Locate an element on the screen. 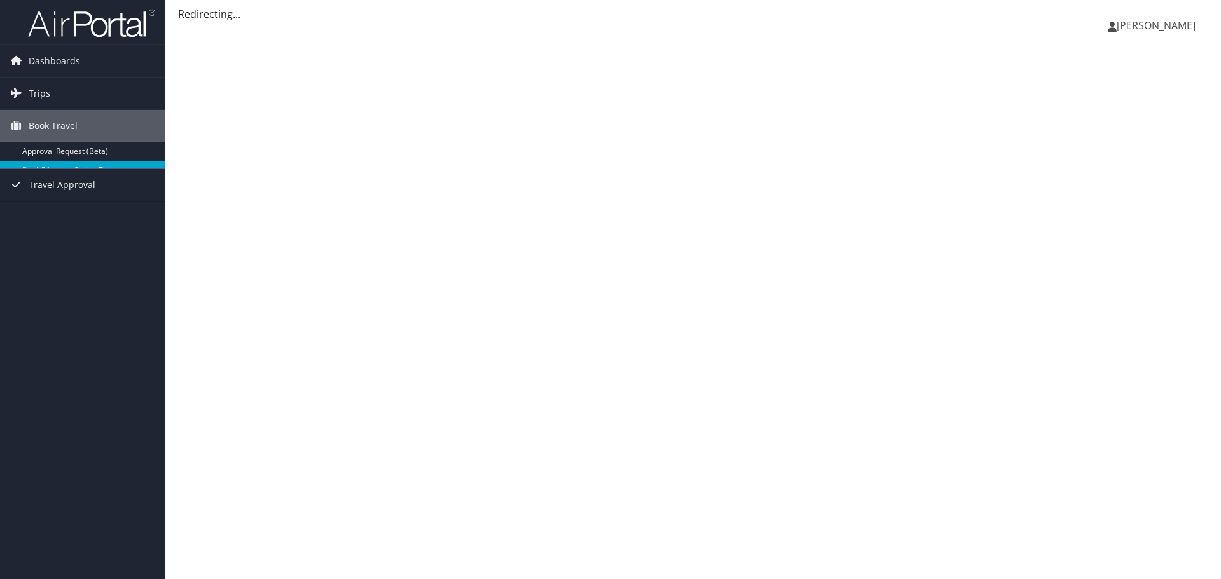 Image resolution: width=1221 pixels, height=579 pixels. span: Book Travel is located at coordinates (53, 126).